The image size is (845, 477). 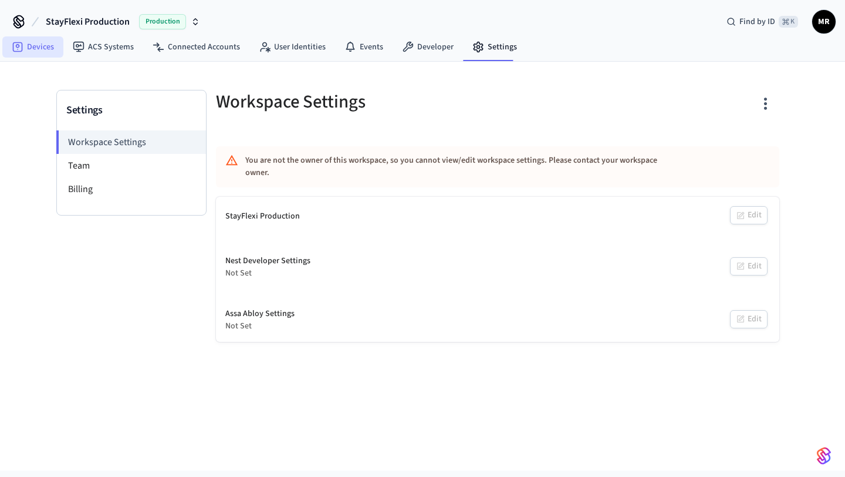 I want to click on li: Team, so click(x=131, y=166).